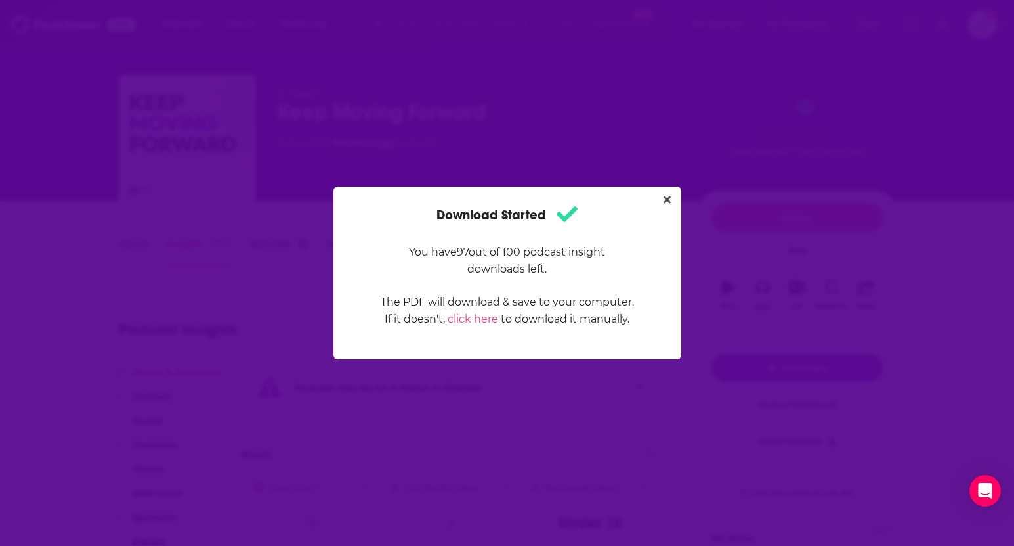 This screenshot has width=1014, height=546. Describe the element at coordinates (507, 215) in the screenshot. I see `h1: Download Started` at that location.